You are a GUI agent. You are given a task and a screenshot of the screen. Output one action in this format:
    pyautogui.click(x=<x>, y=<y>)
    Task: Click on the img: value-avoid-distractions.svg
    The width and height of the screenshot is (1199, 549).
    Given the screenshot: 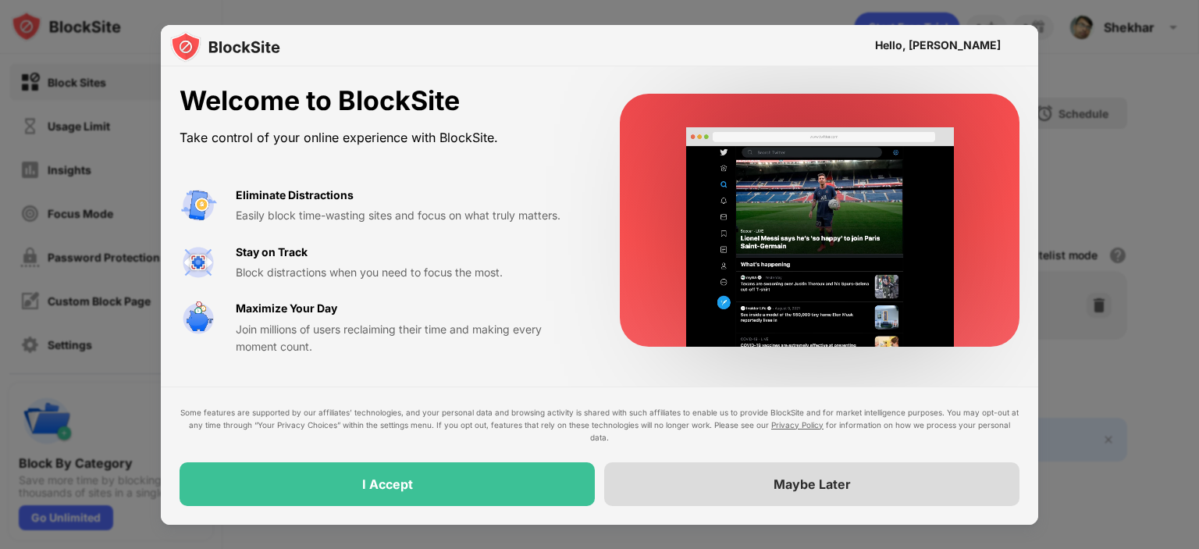 What is the action you would take?
    pyautogui.click(x=198, y=205)
    